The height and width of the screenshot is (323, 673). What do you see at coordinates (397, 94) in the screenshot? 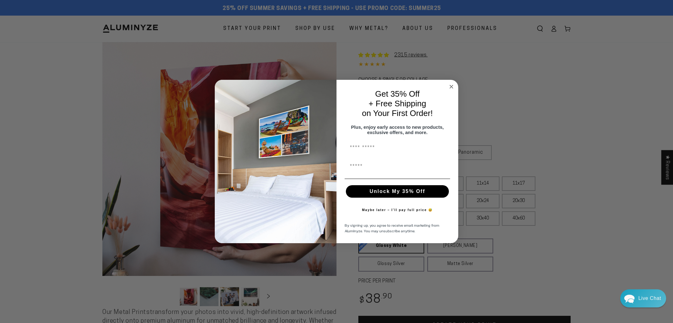
I see `span: Get 35% Off` at bounding box center [397, 94].